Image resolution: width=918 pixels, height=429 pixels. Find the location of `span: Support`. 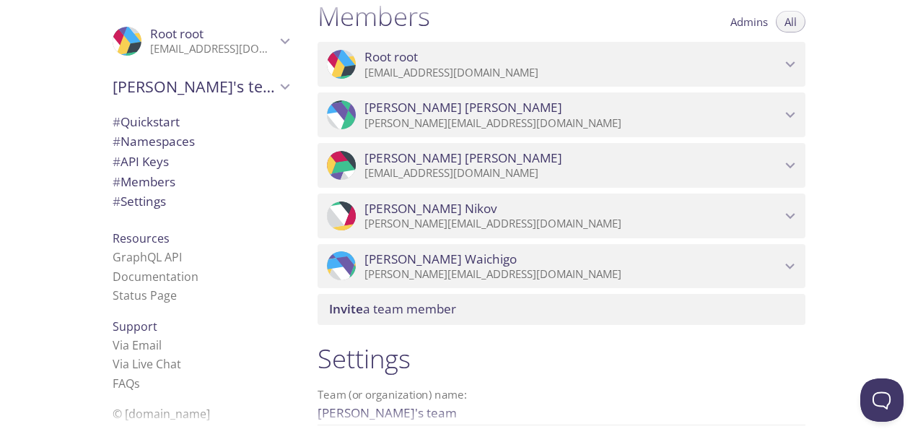

span: Support is located at coordinates (135, 326).